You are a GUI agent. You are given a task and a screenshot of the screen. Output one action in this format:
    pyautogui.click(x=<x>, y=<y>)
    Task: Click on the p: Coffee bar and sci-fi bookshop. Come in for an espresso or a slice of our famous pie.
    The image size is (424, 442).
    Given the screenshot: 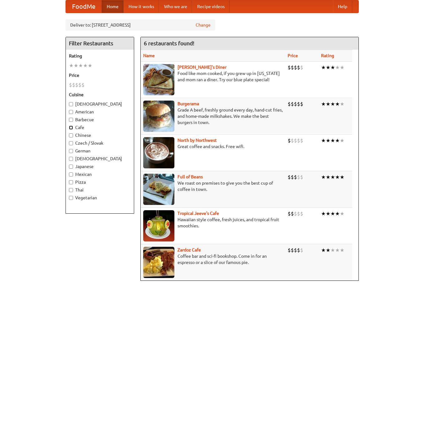 What is the action you would take?
    pyautogui.click(x=213, y=259)
    